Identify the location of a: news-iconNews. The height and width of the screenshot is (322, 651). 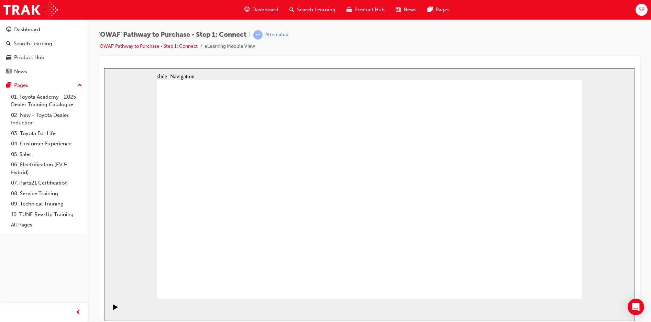
(406, 10).